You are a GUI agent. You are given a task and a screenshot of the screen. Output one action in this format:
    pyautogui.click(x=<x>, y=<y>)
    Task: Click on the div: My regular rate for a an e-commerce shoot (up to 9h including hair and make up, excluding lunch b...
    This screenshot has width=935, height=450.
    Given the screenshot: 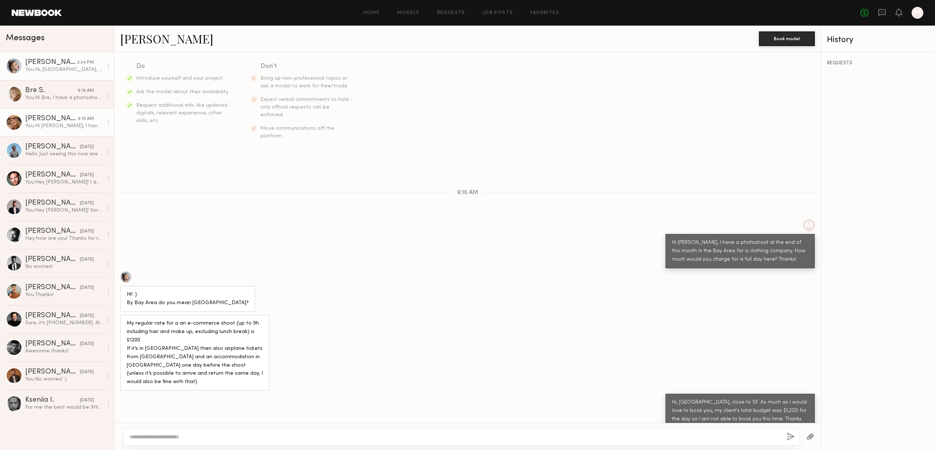 What is the action you would take?
    pyautogui.click(x=195, y=353)
    